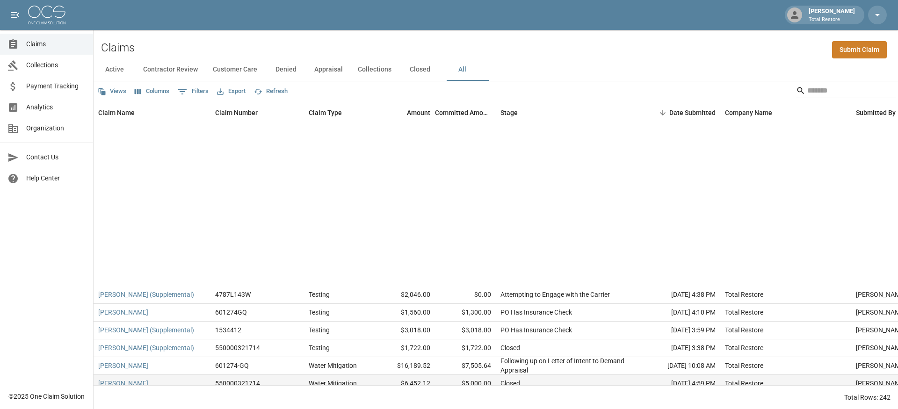  I want to click on span: Analytics, so click(56, 107).